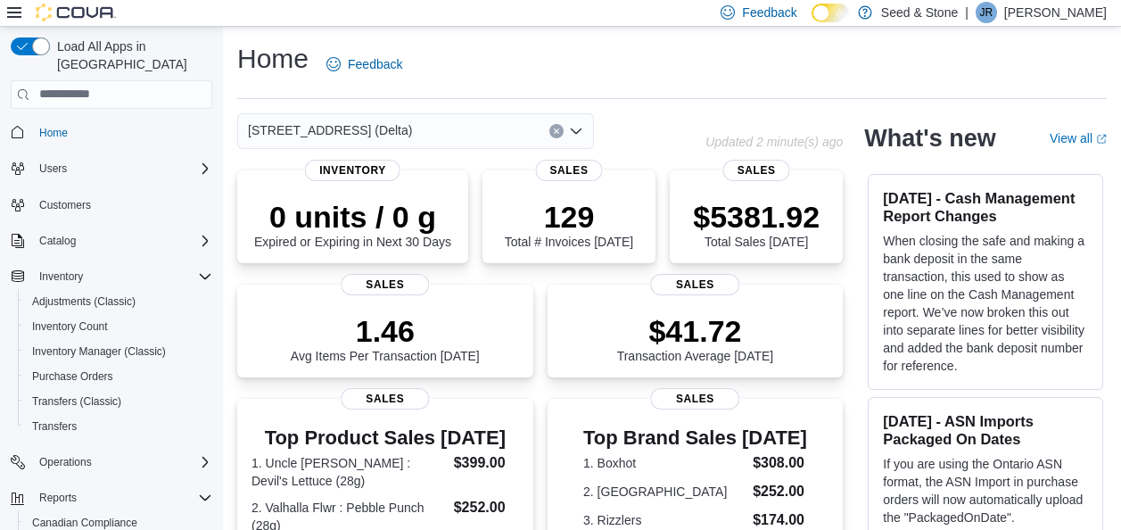 This screenshot has height=530, width=1121. Describe the element at coordinates (77, 401) in the screenshot. I see `a: Transfers (Classic)` at that location.